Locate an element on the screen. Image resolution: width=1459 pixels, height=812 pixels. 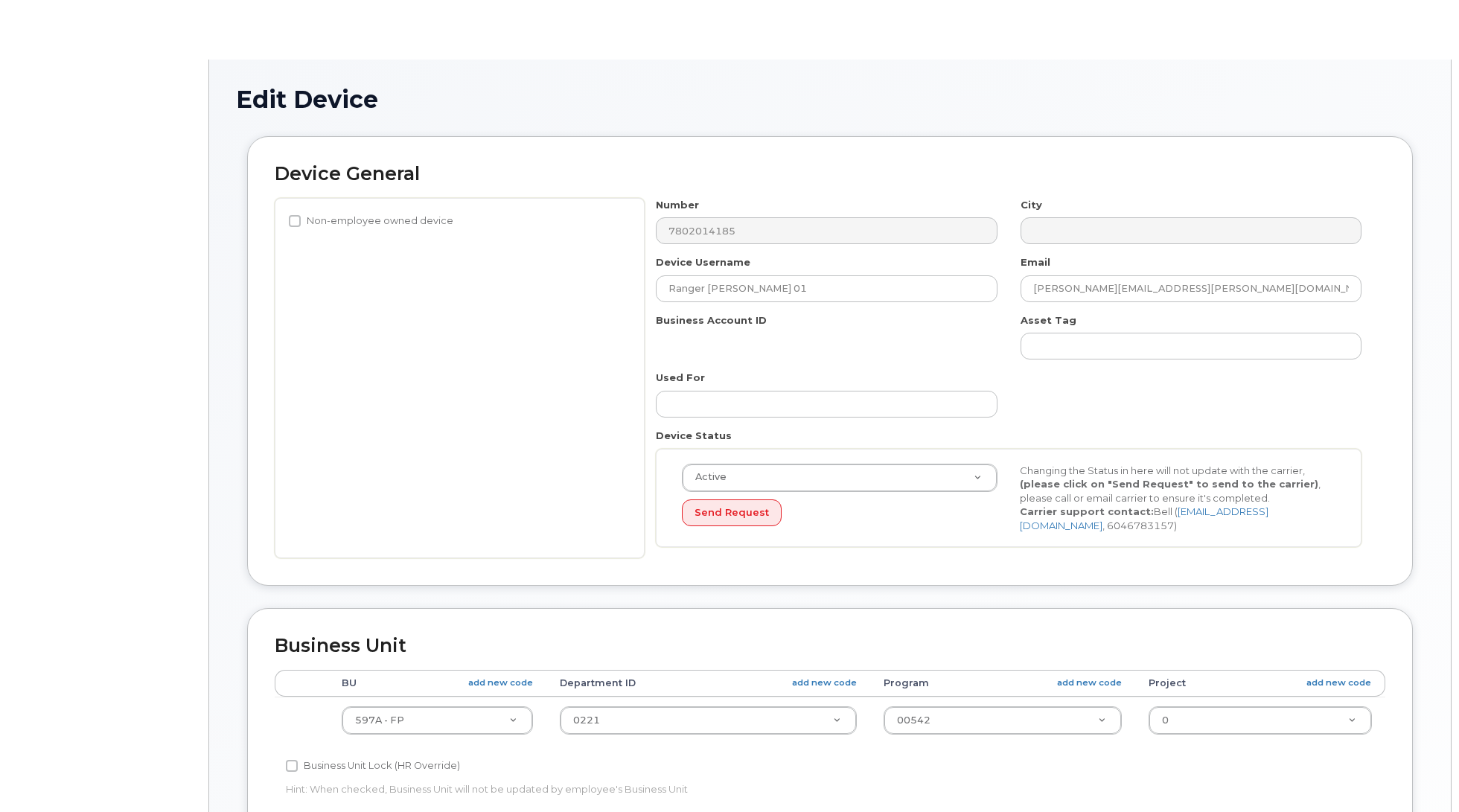
label: Used For is located at coordinates (681, 378).